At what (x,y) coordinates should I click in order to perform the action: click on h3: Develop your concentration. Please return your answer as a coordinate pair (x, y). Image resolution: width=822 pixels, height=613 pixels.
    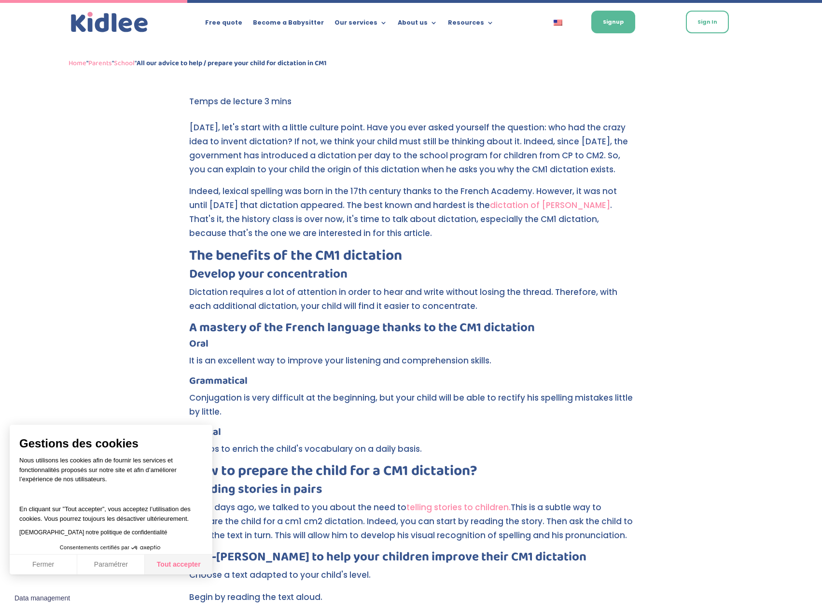
    Looking at the image, I should click on (411, 277).